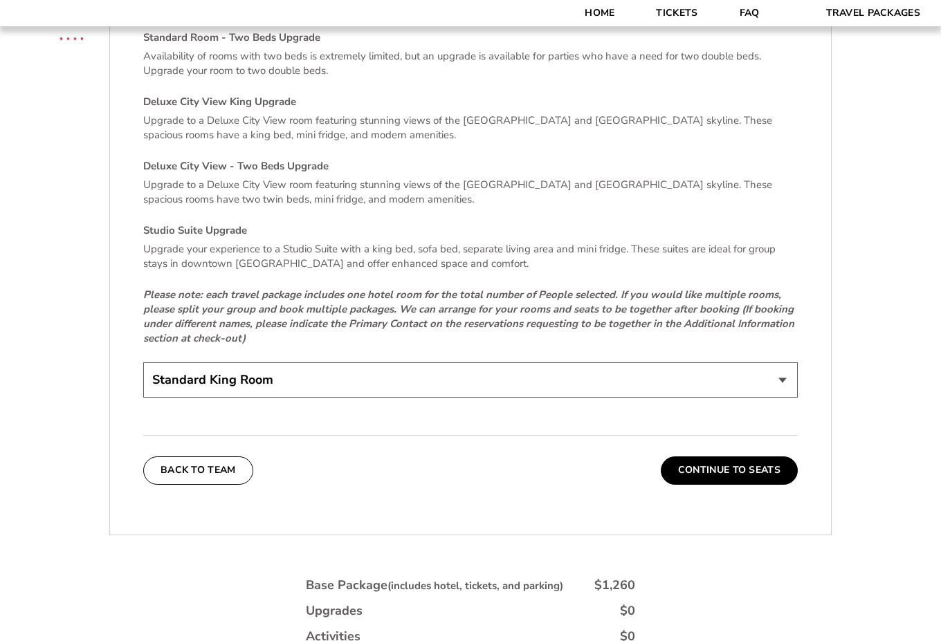 The width and height of the screenshot is (941, 641). Describe the element at coordinates (334, 611) in the screenshot. I see `div: Upgrades` at that location.